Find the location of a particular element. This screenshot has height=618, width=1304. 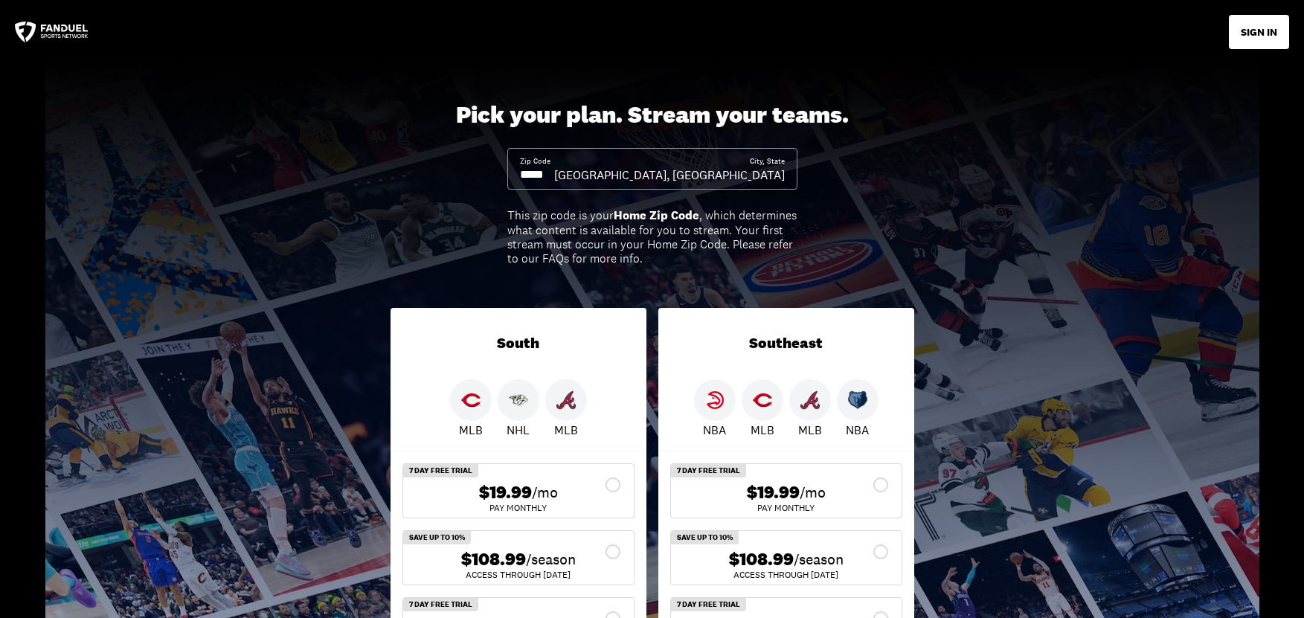

div: This zip code is your , which determines what content is available for you to stream. Your first ... is located at coordinates (652, 237).